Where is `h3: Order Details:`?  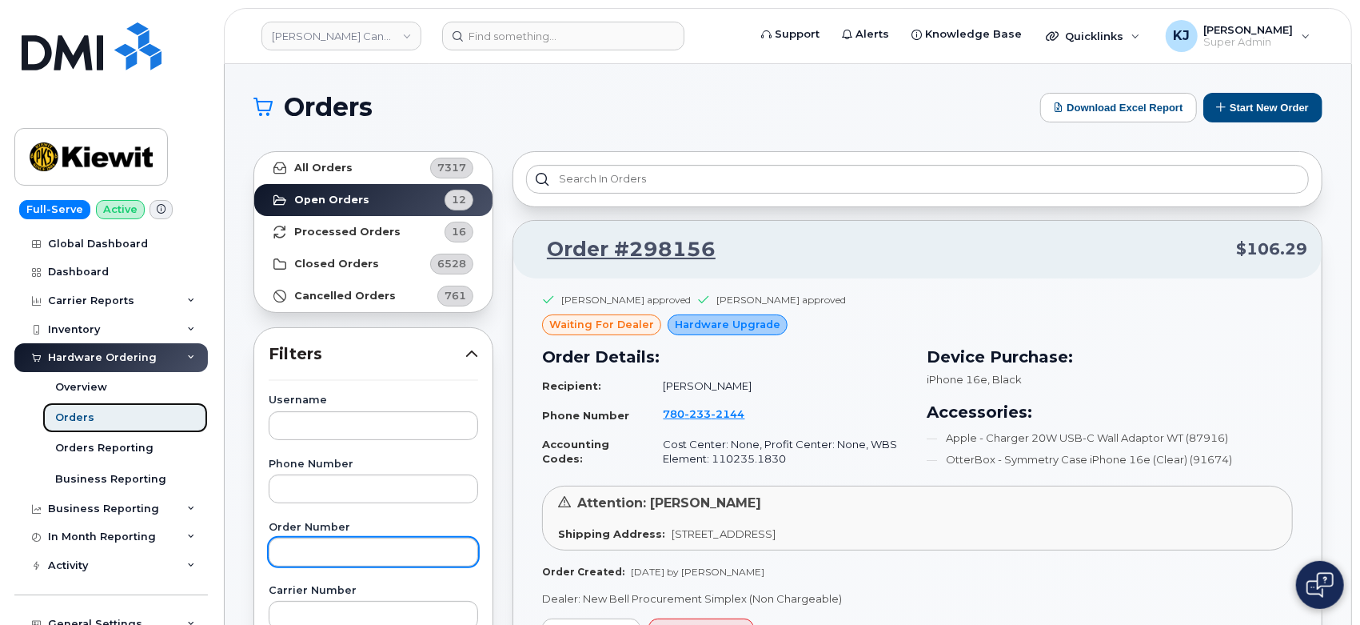 h3: Order Details: is located at coordinates (725, 357).